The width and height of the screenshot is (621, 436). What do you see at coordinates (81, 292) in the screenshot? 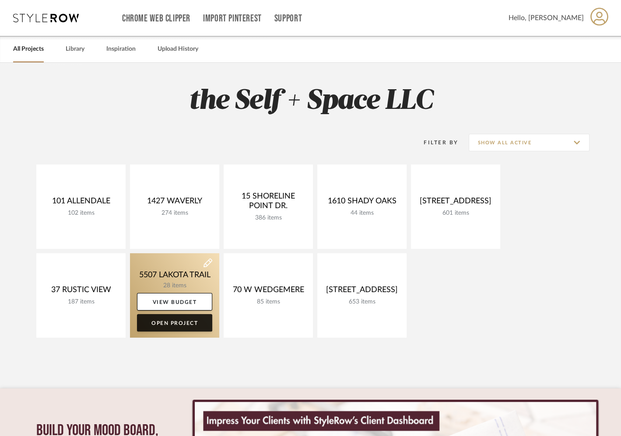
I see `div: 37 RUSTIC VIEW` at bounding box center [81, 292].